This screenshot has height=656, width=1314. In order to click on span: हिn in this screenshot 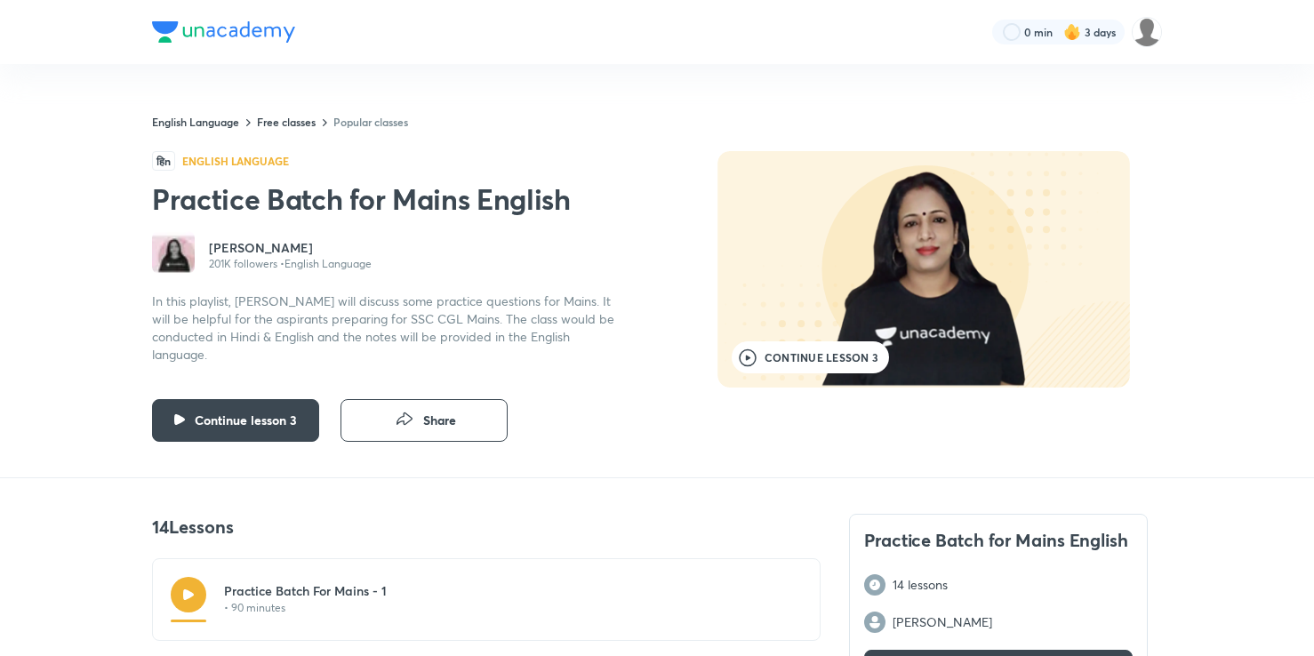, I will do `click(164, 161)`.